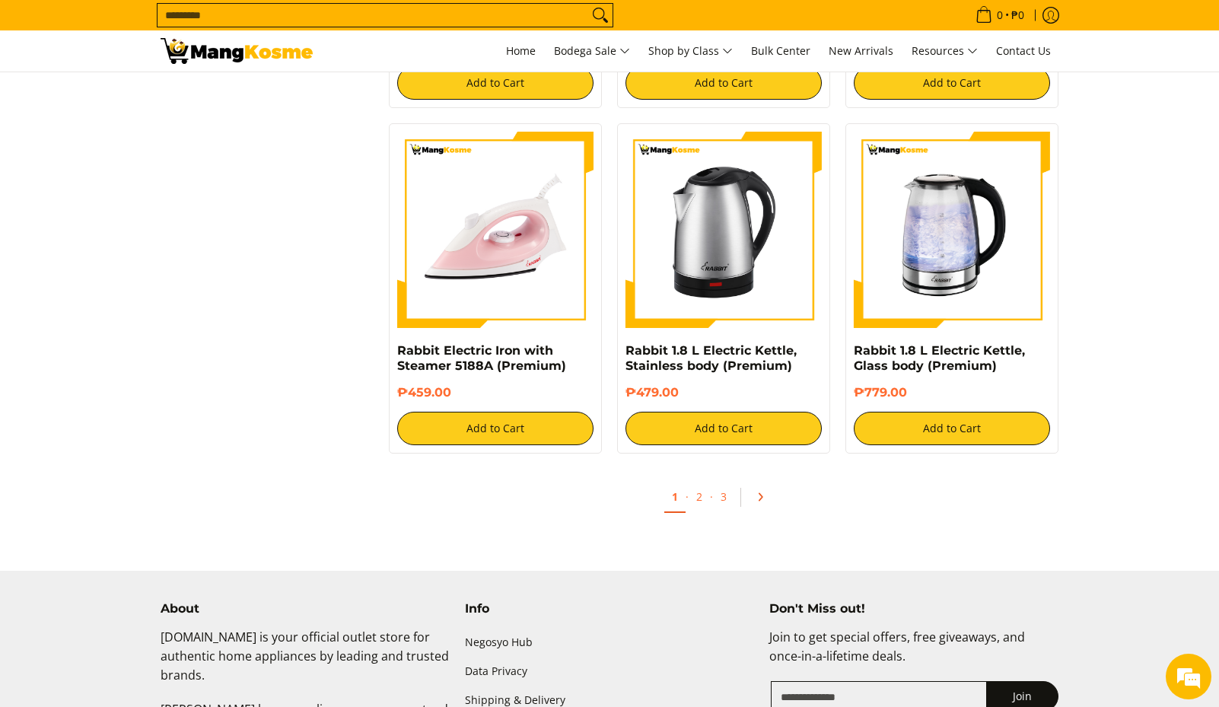  What do you see at coordinates (1023, 51) in the screenshot?
I see `a: Contact Us` at bounding box center [1023, 51].